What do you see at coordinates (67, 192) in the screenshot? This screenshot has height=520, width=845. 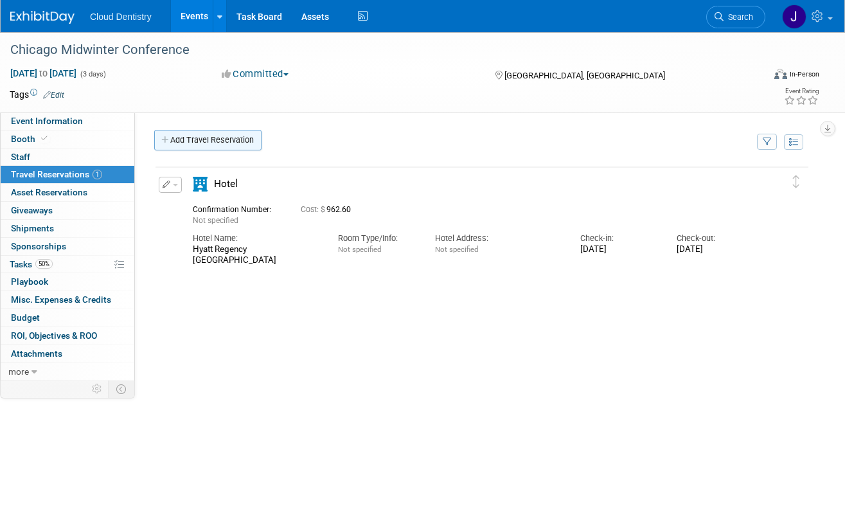 I see `a: Asset Reservations` at bounding box center [67, 192].